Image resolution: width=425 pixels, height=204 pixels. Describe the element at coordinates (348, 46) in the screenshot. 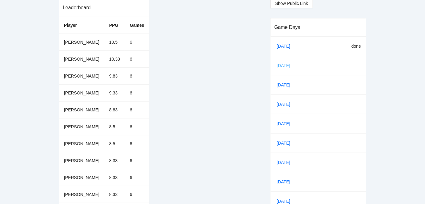

I see `td: done` at that location.